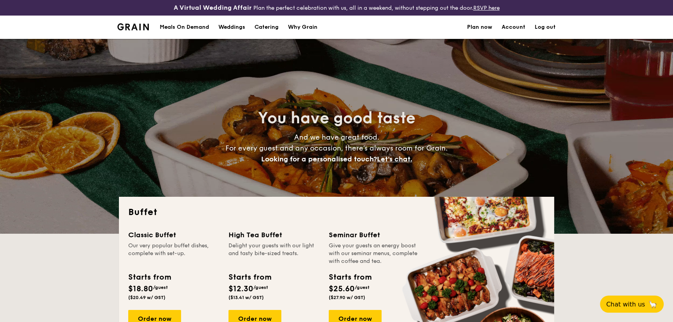  I want to click on a: Weddings, so click(231, 27).